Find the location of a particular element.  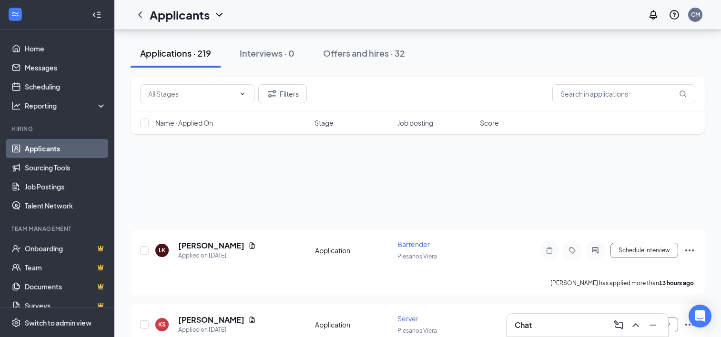

h3: Chat is located at coordinates (523, 325).